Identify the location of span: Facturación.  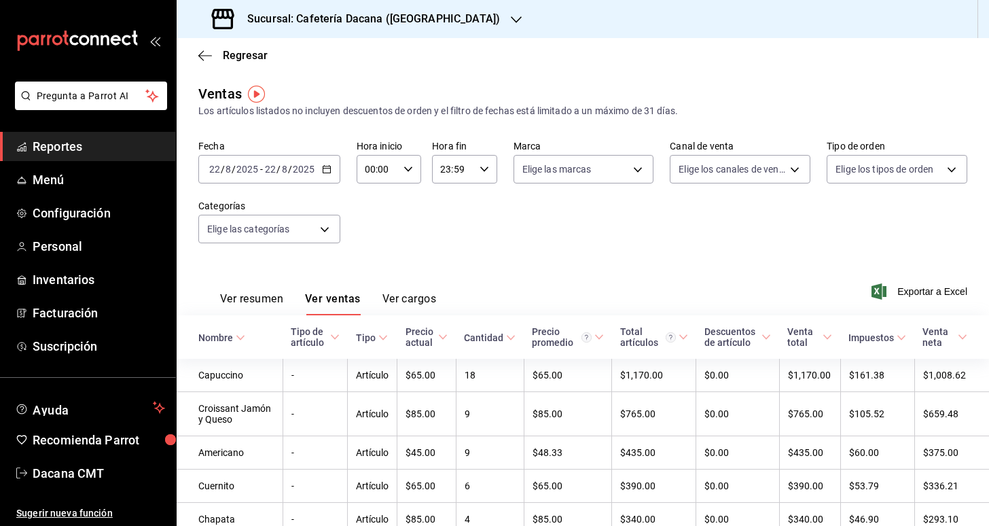
(99, 313).